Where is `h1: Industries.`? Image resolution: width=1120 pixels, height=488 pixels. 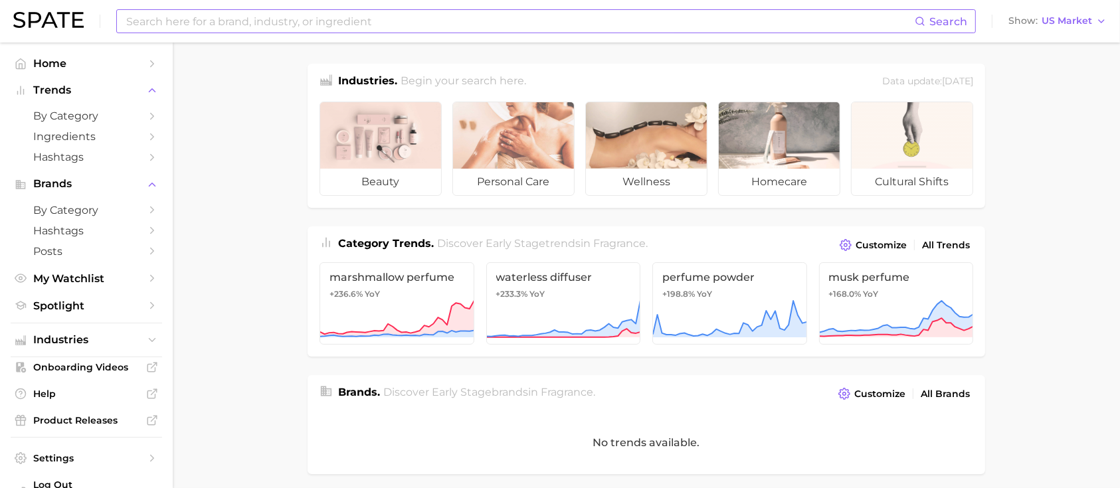
h1: Industries. is located at coordinates (367, 82).